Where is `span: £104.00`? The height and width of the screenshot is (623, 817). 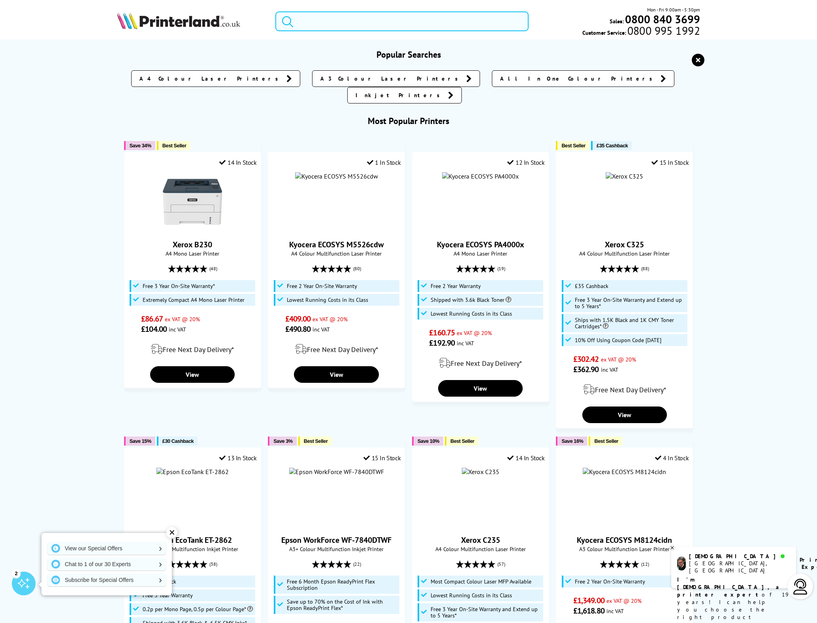
span: £104.00 is located at coordinates (154, 329).